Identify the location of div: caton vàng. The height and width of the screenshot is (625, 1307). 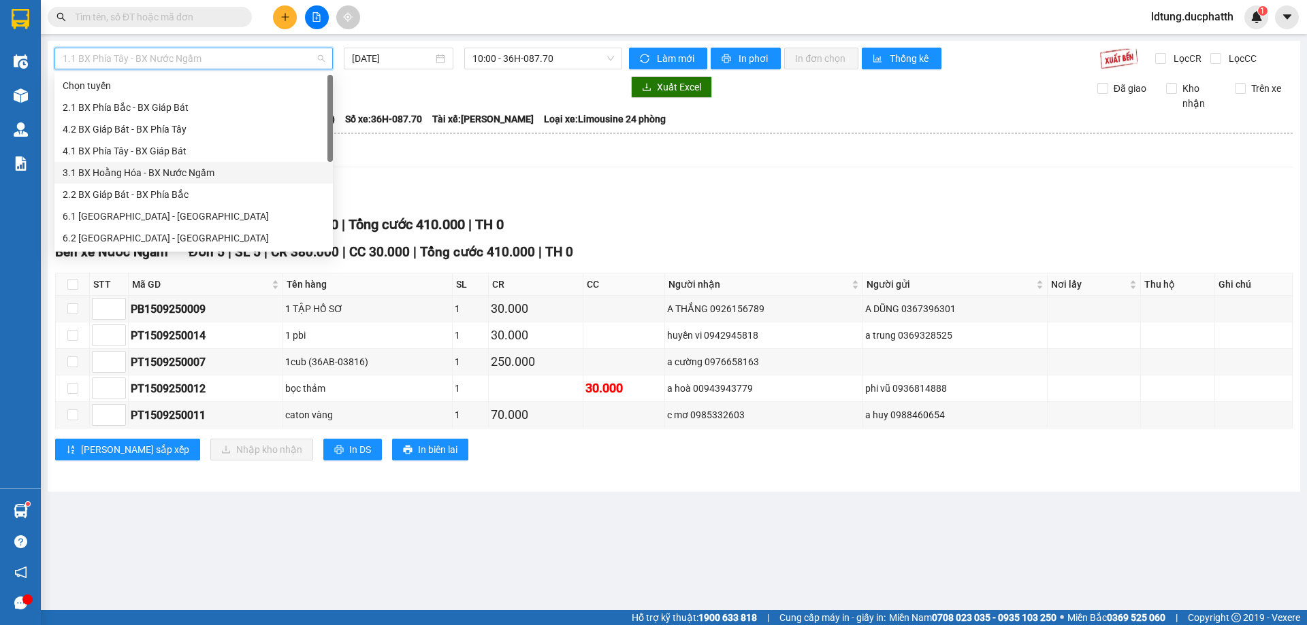
(368, 415).